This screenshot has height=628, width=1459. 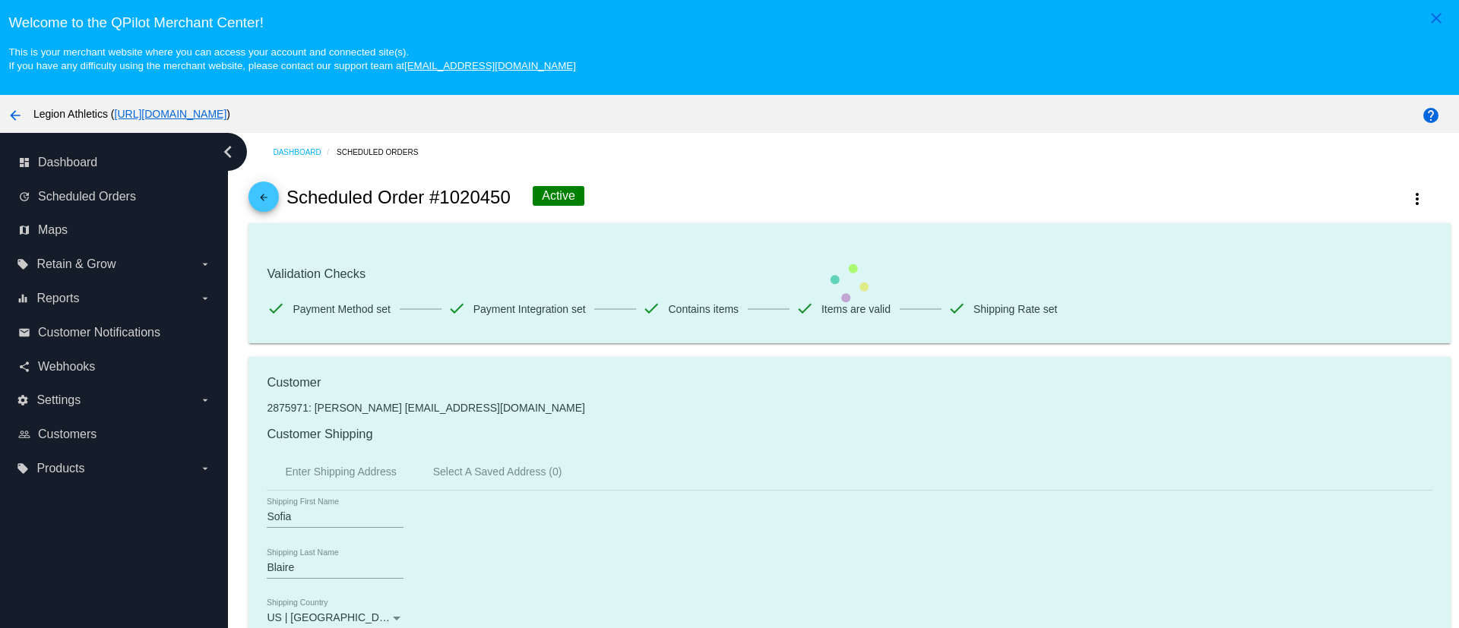 What do you see at coordinates (87, 197) in the screenshot?
I see `span: Scheduled Orders` at bounding box center [87, 197].